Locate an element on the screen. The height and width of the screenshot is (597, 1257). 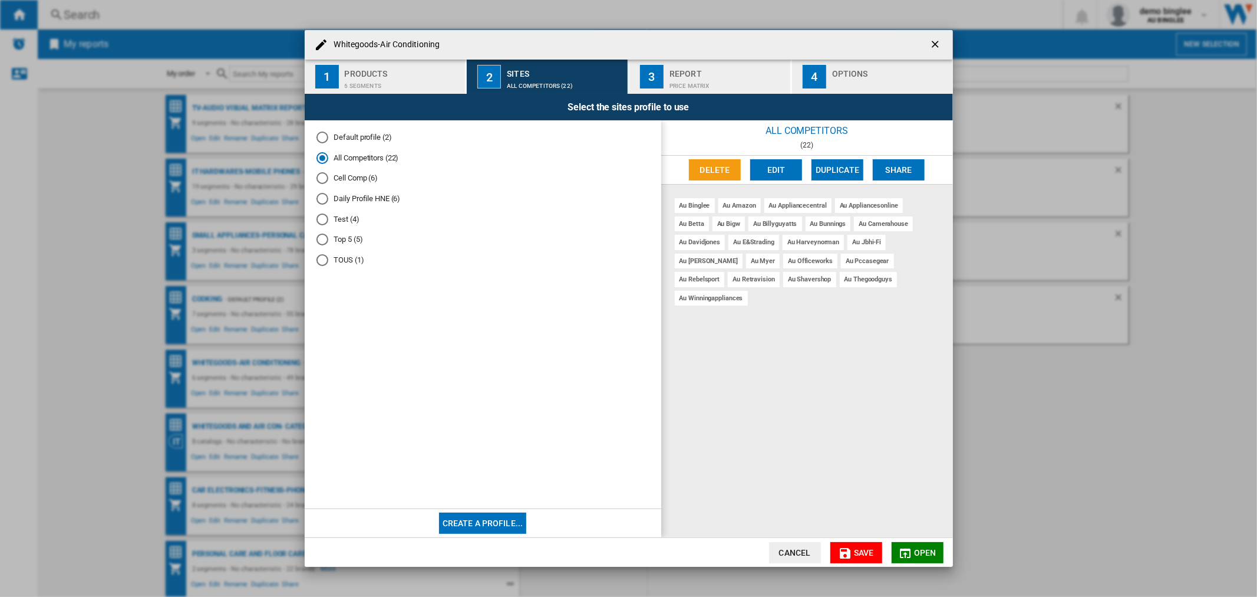
button: 3 Report Price Matrix is located at coordinates (710, 77).